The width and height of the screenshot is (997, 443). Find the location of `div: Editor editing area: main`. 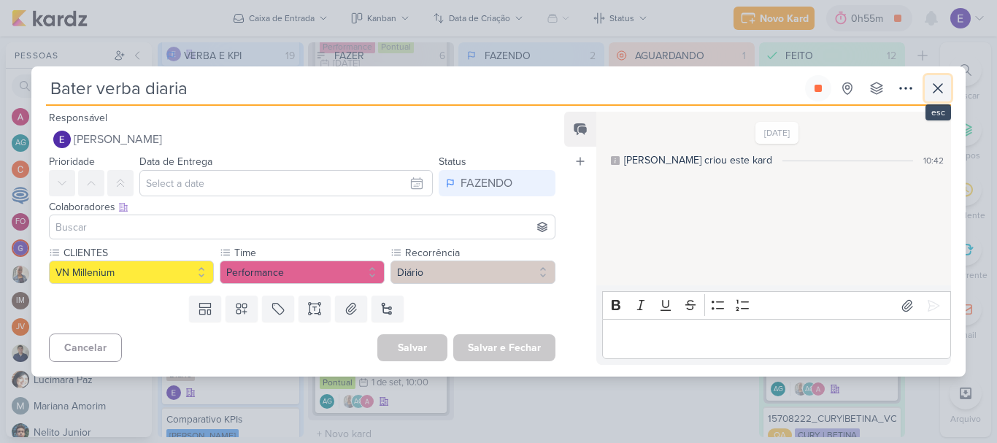

div: Editor editing area: main is located at coordinates (777, 339).